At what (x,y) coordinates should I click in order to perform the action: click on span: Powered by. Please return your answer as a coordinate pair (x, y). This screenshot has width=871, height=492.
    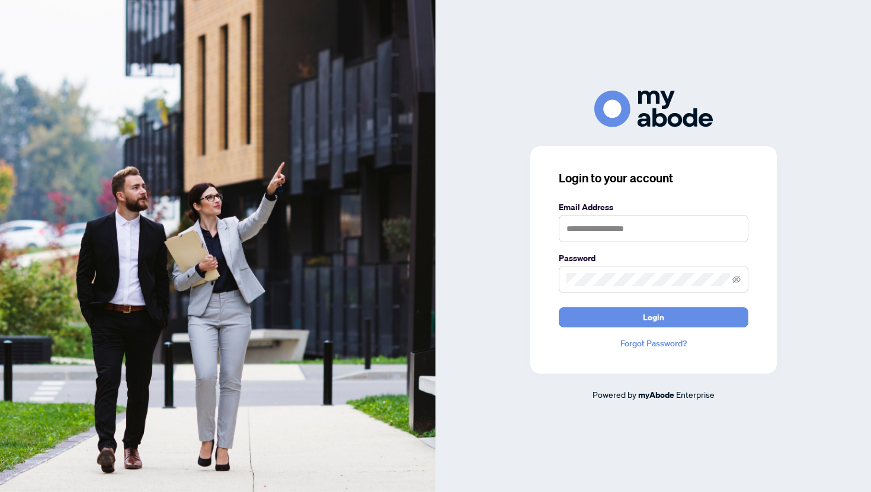
    Looking at the image, I should click on (614, 394).